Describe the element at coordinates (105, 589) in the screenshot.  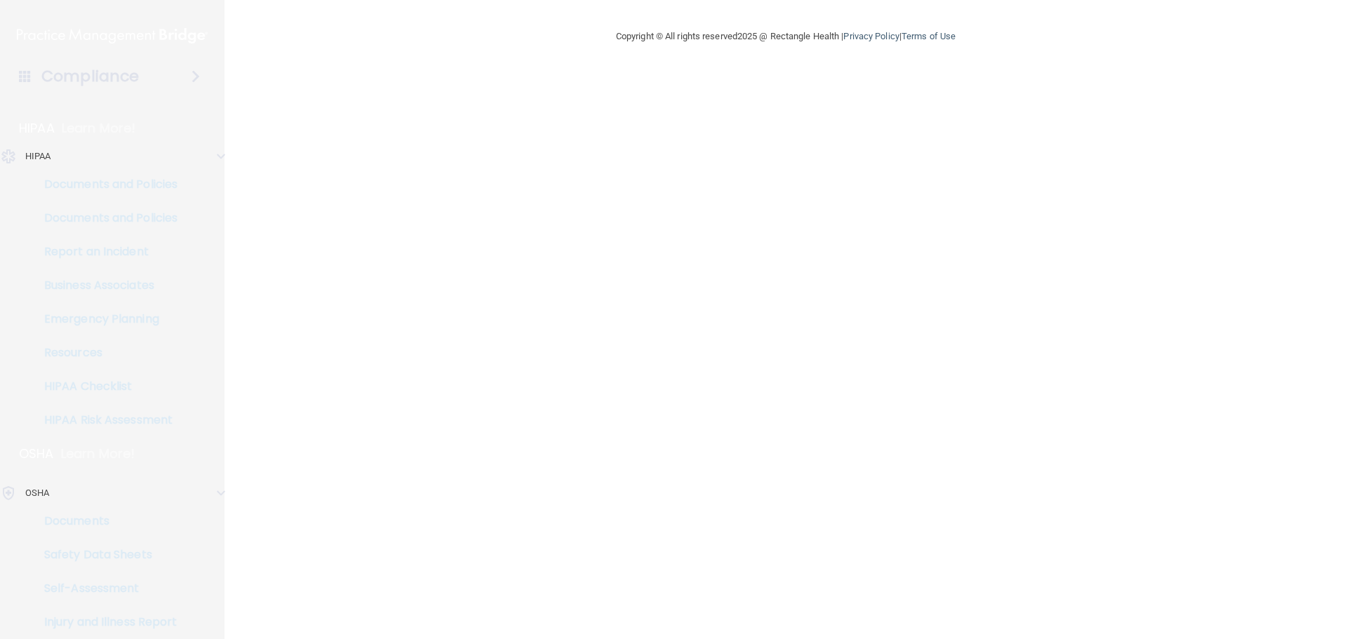
I see `p: Self-Assessment` at that location.